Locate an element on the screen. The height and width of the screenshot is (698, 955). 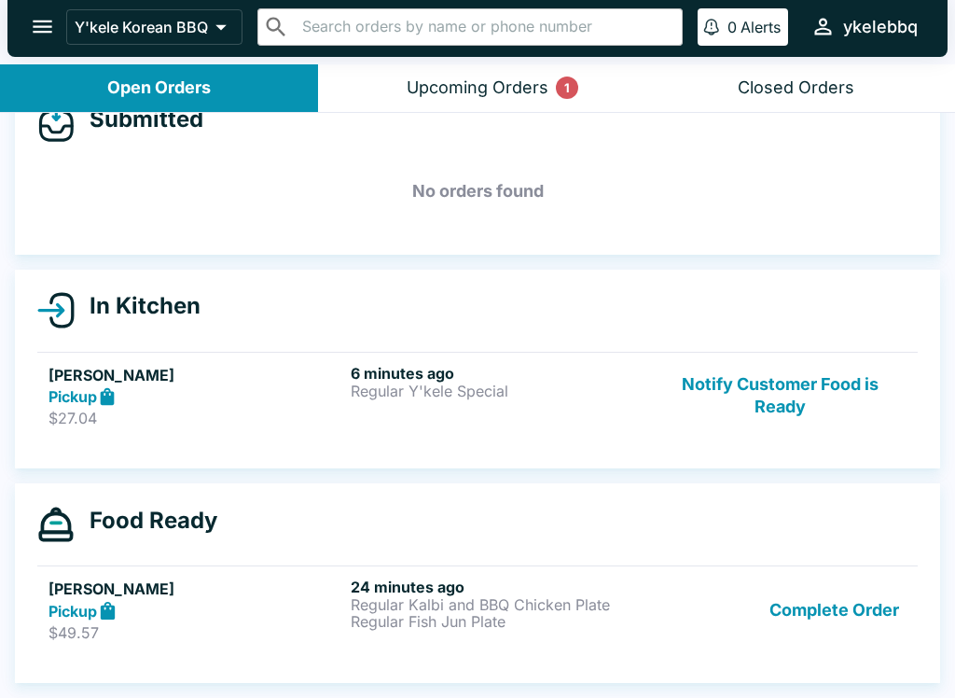
div: Closed Orders is located at coordinates (796, 88).